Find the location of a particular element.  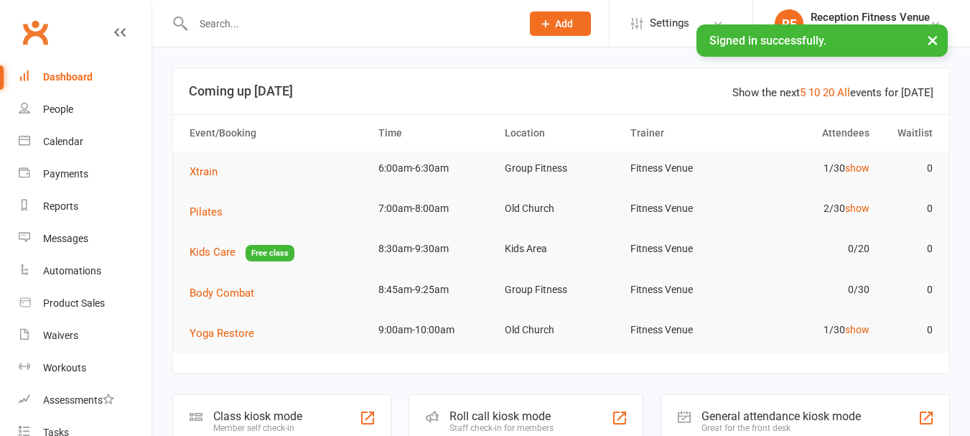

div: Fitness Venue Whitsunday is located at coordinates (870, 30).